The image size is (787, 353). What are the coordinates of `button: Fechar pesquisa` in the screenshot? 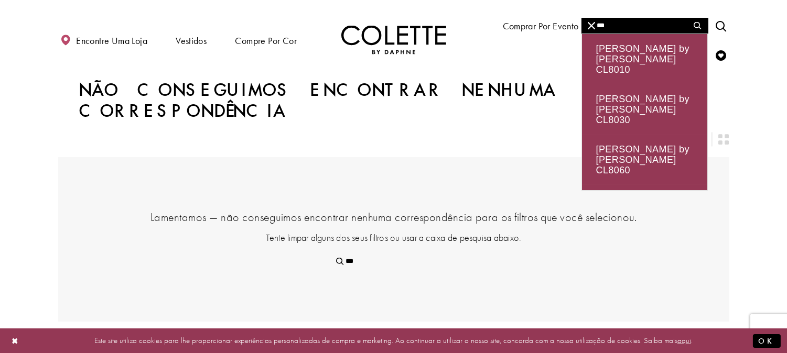 It's located at (591, 26).